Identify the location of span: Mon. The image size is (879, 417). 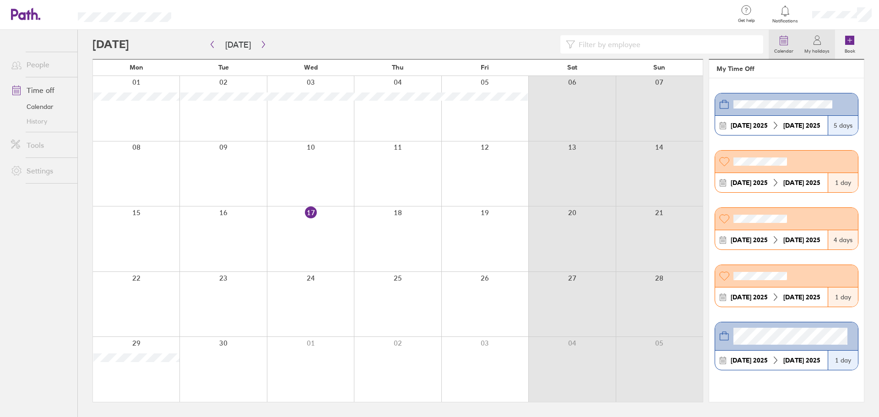
(136, 67).